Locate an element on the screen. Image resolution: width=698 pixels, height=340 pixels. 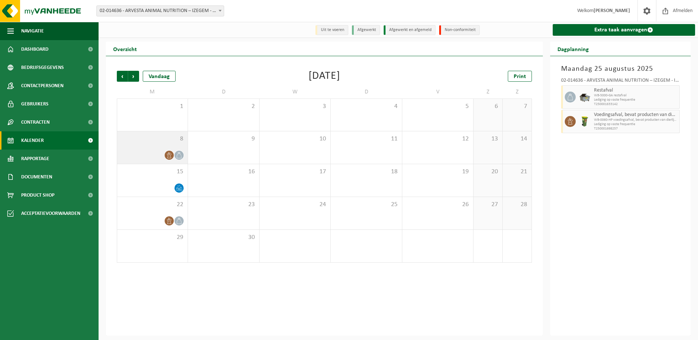
div: 02-014636 - ARVESTA ANIMAL NUTRITION – IZEGEM - IZEGEM is located at coordinates (620, 82).